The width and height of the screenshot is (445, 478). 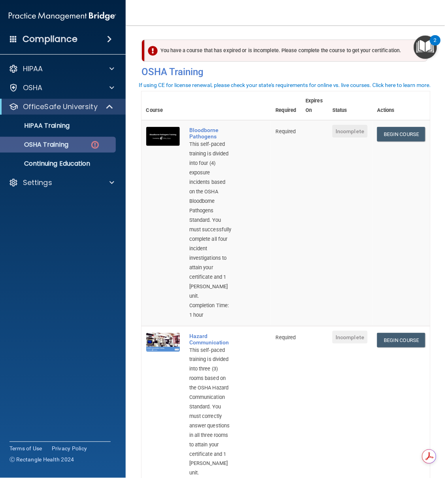 What do you see at coordinates (36, 145) in the screenshot?
I see `p: OSHA Training` at bounding box center [36, 145].